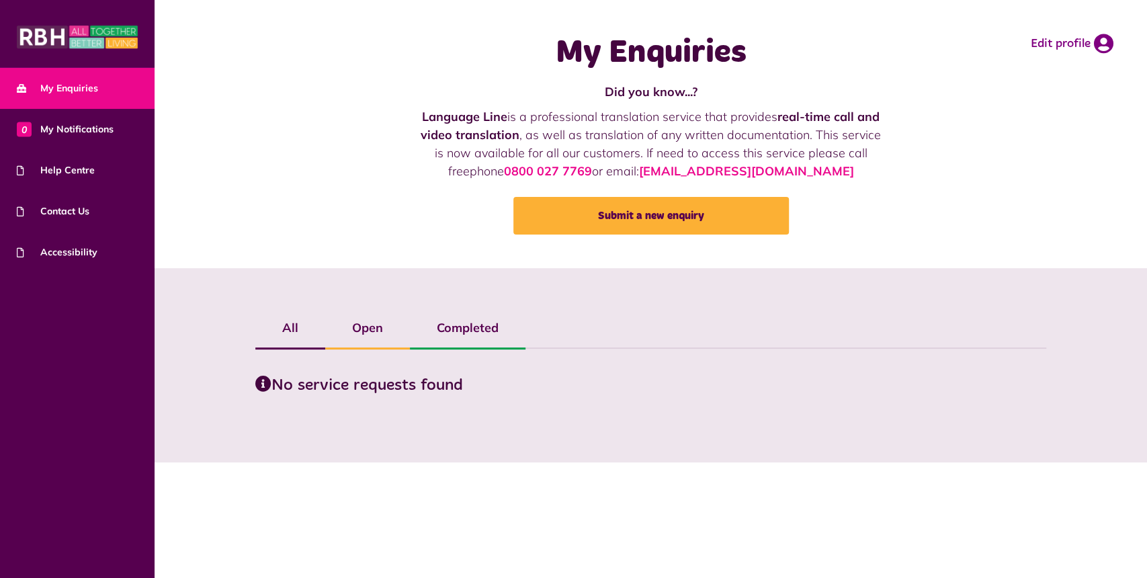 The image size is (1147, 578). What do you see at coordinates (650, 53) in the screenshot?
I see `h1: My Enquiries` at bounding box center [650, 53].